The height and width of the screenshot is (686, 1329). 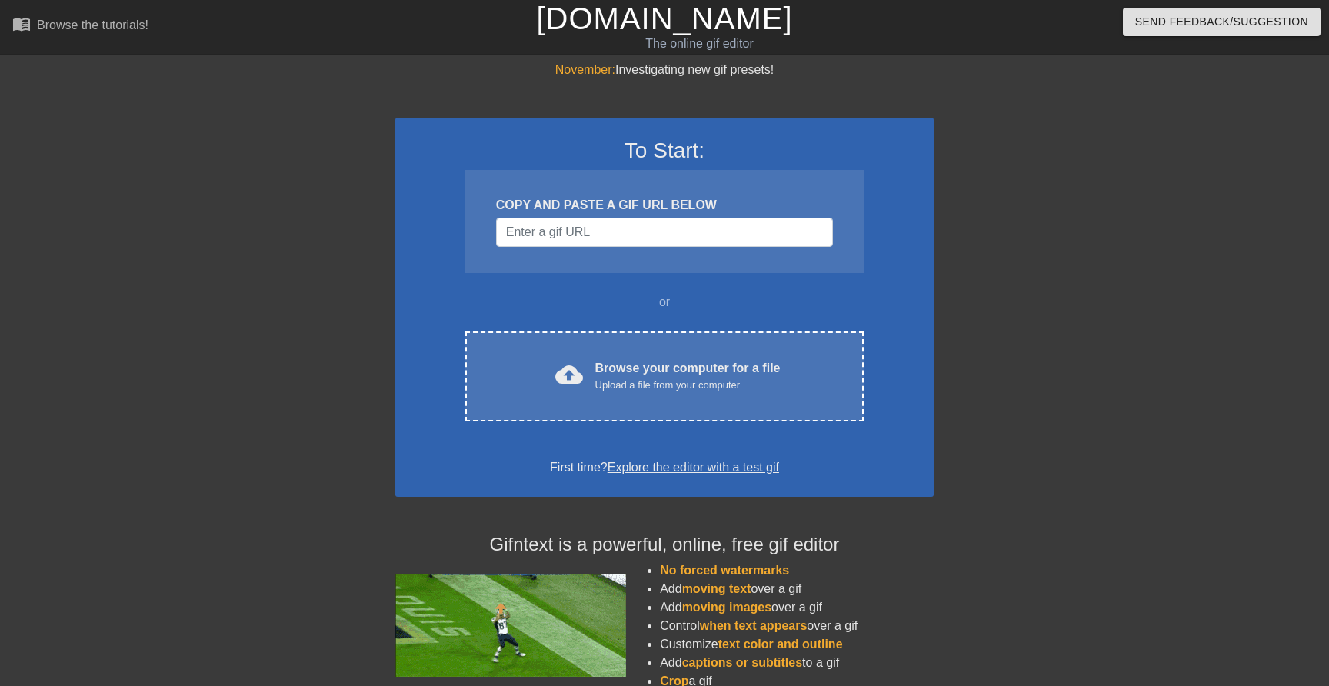 What do you see at coordinates (665, 70) in the screenshot?
I see `div: Investigating new gif presets!` at bounding box center [665, 70].